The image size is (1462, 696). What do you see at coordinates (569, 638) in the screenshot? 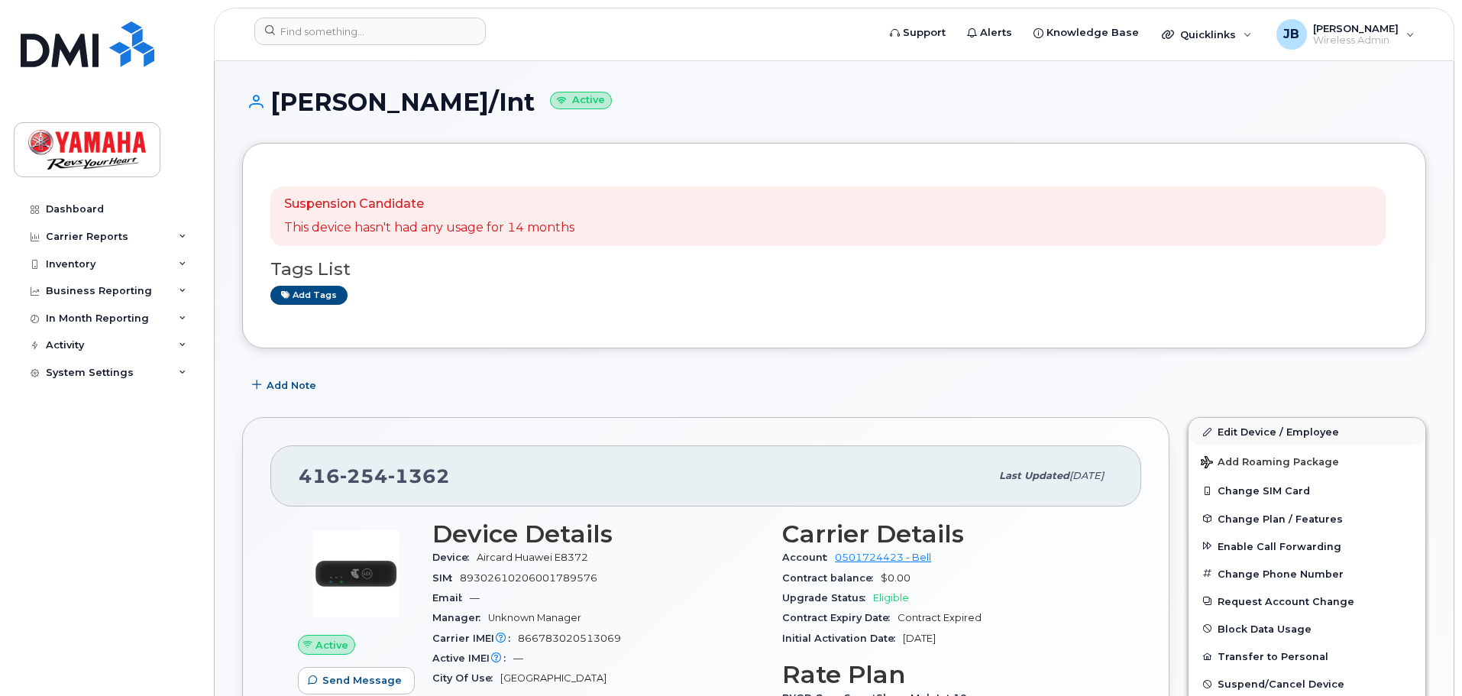
I see `span: 866783020513069` at bounding box center [569, 638].